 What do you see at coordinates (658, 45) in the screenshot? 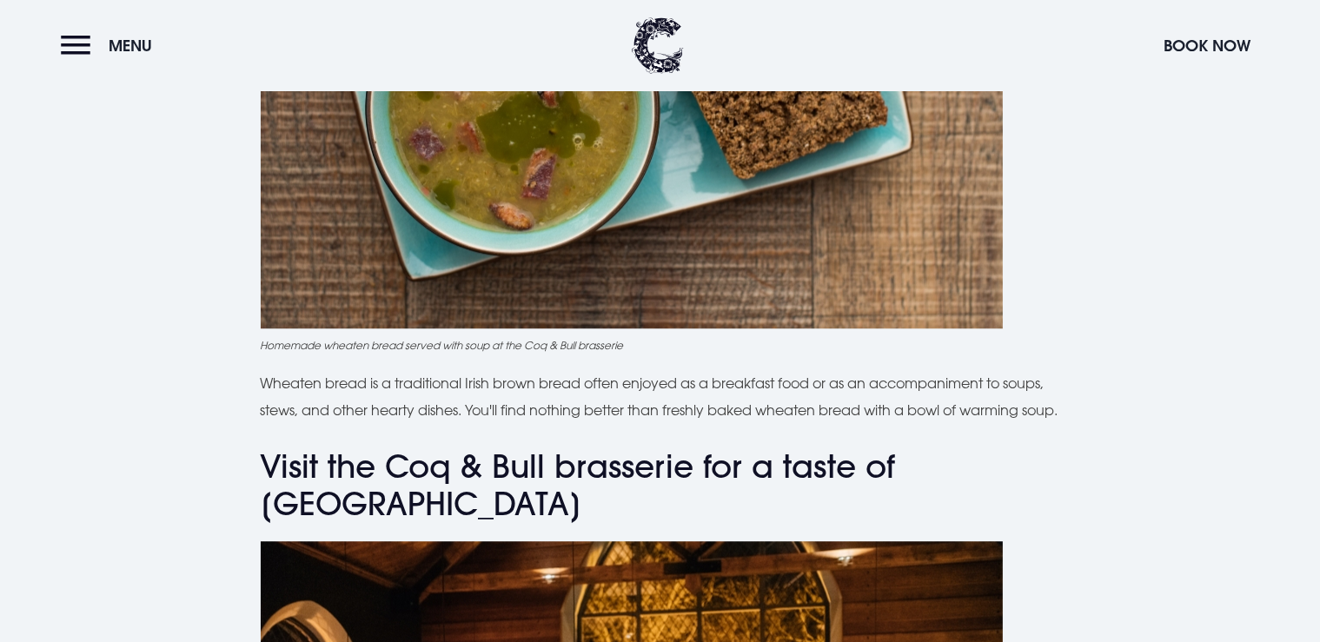
I see `img: Clandeboye Lodge` at bounding box center [658, 45].